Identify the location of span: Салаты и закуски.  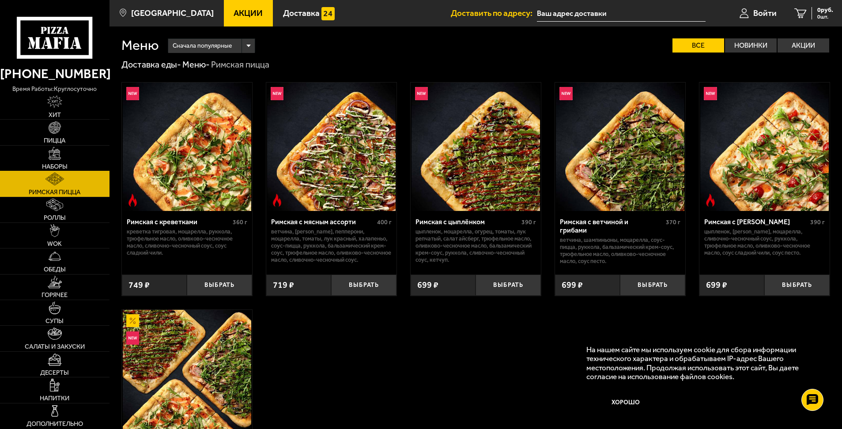
(55, 347).